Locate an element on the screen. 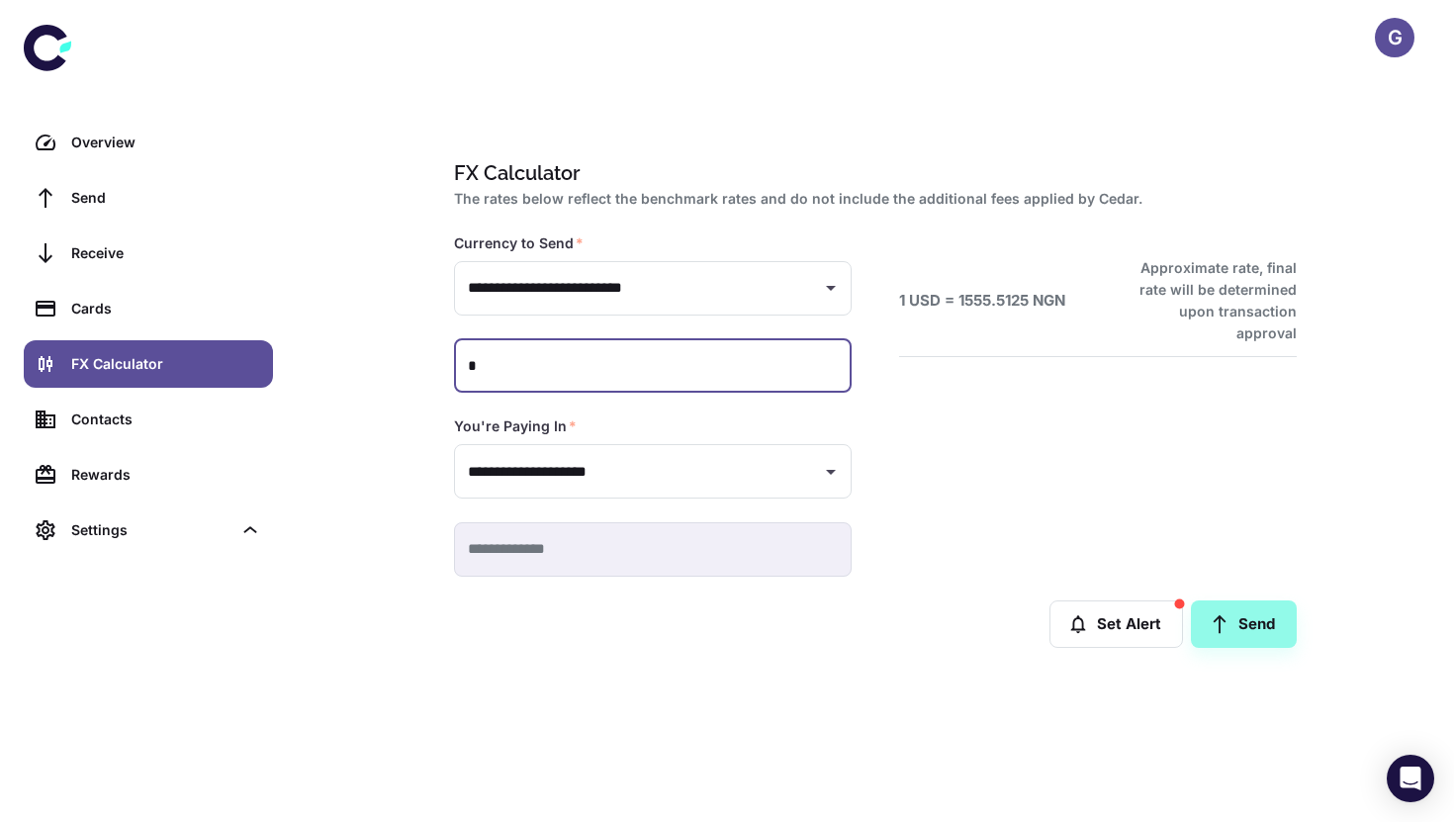 Image resolution: width=1454 pixels, height=822 pixels. a: Cards is located at coordinates (148, 309).